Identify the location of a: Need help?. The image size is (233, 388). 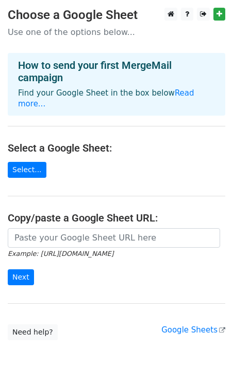
(32, 332).